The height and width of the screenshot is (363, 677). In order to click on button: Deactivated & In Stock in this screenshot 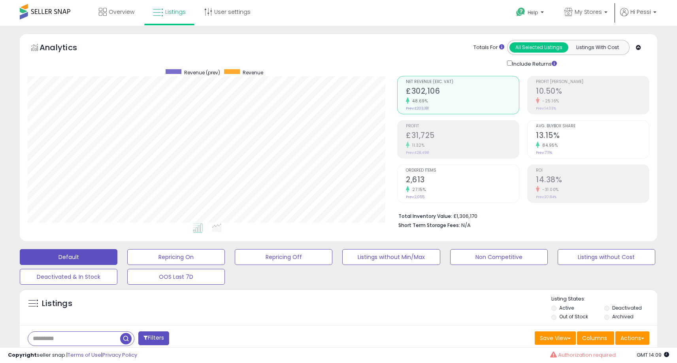, I will do `click(68, 277)`.